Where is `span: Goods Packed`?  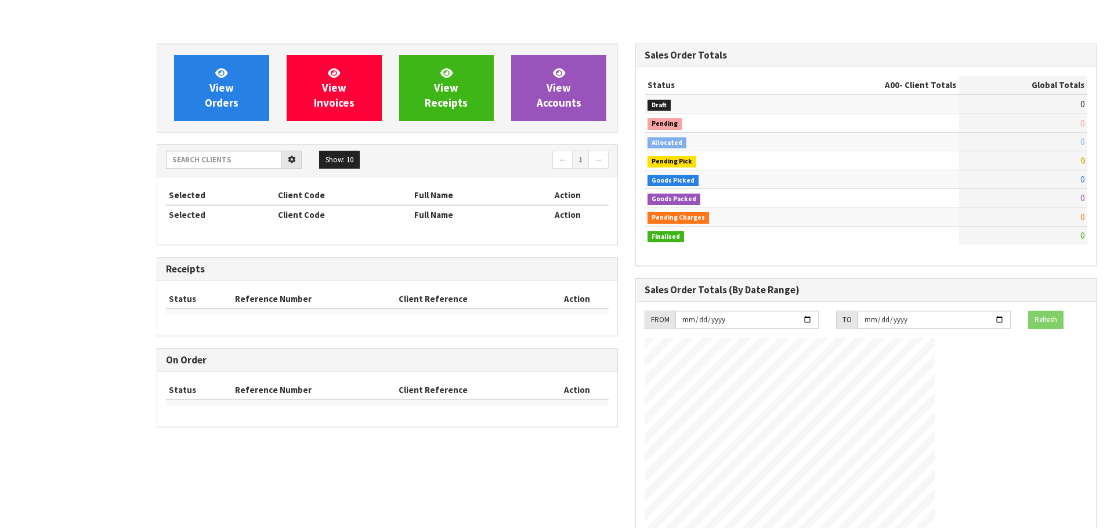
span: Goods Packed is located at coordinates (674, 200).